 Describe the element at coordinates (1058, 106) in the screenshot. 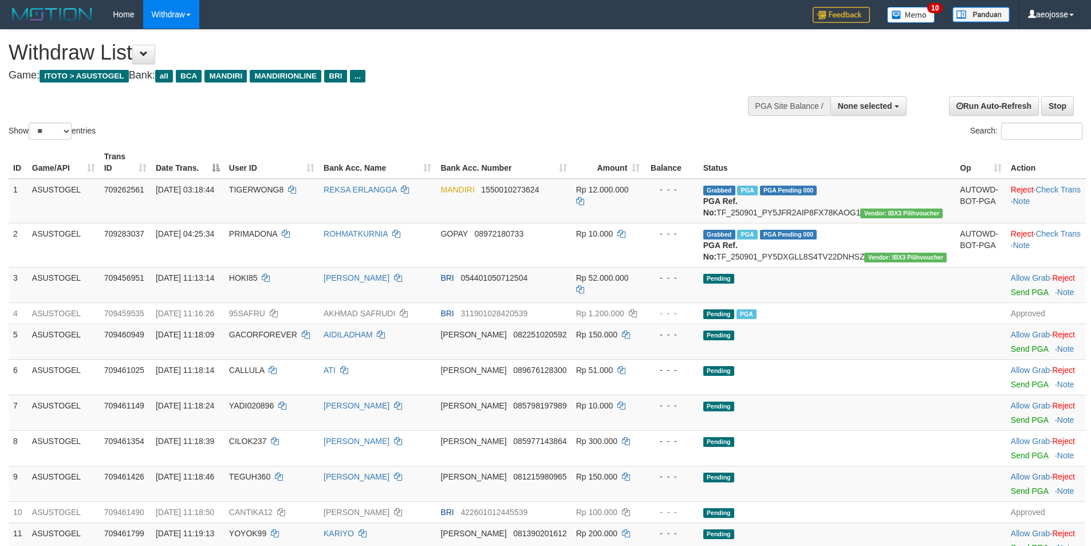

I see `a: Stop` at that location.